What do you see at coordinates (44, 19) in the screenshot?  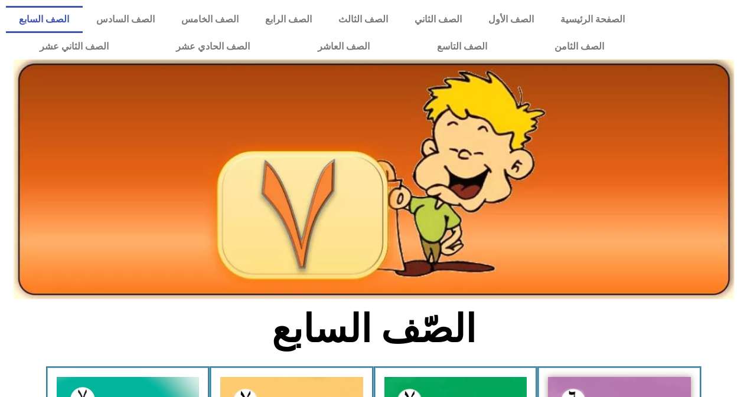 I see `a: الصف السابع` at bounding box center [44, 19].